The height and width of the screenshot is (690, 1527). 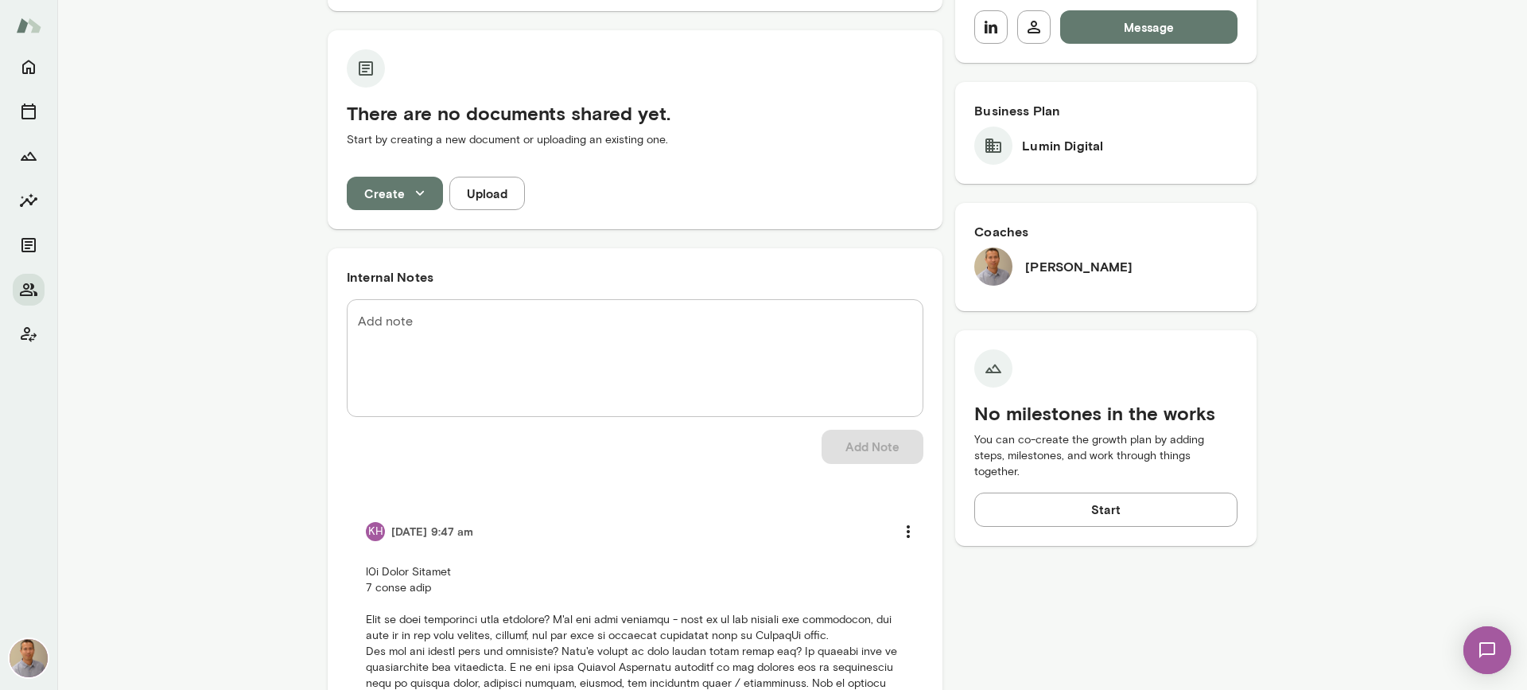 What do you see at coordinates (29, 111) in the screenshot?
I see `button: Sessions` at bounding box center [29, 111].